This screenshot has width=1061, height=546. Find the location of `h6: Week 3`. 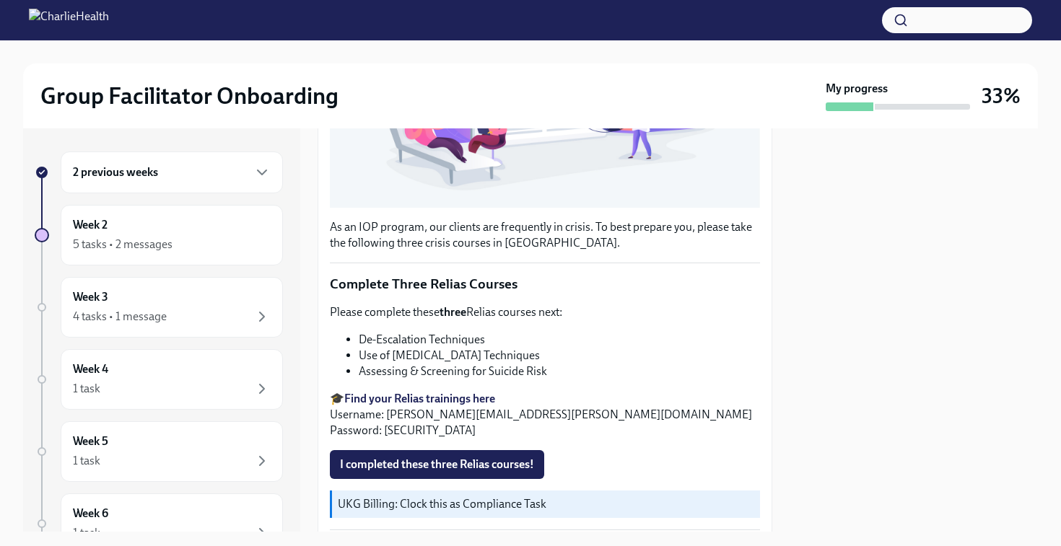

h6: Week 3 is located at coordinates (90, 297).